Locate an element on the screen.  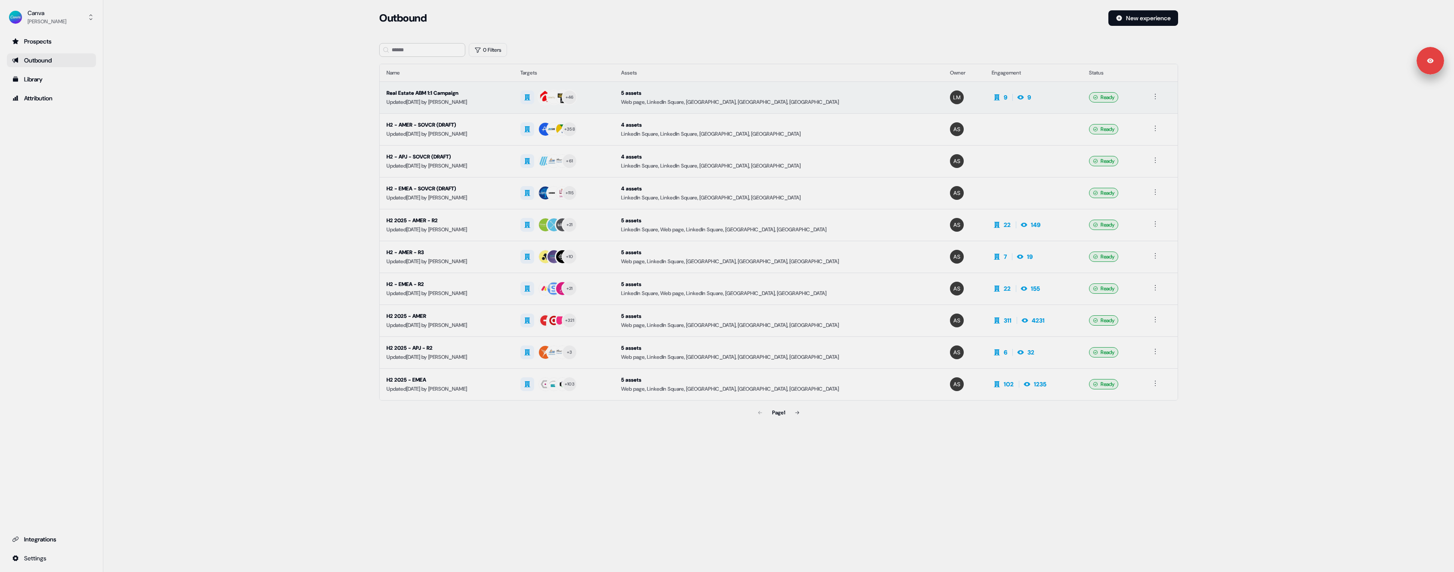
div: H2 - EMEA - R2 is located at coordinates (446, 284).